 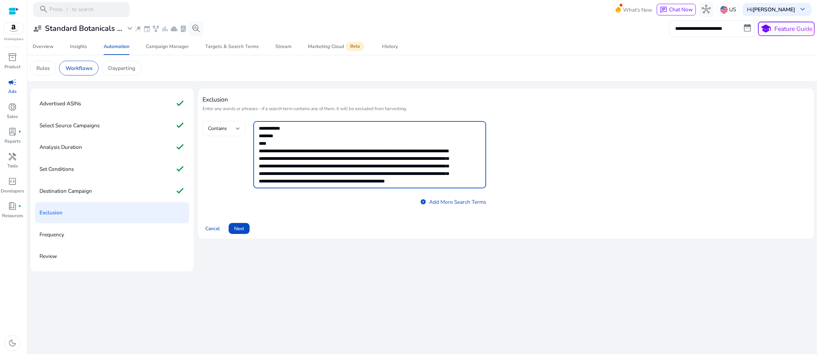 I want to click on p: Review, so click(x=48, y=256).